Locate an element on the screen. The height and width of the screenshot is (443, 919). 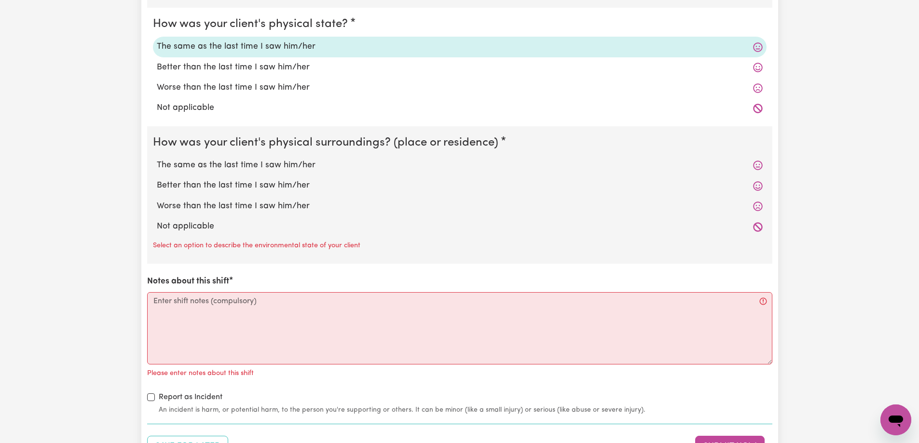
legend: How was your client's physical state? is located at coordinates (252, 24).